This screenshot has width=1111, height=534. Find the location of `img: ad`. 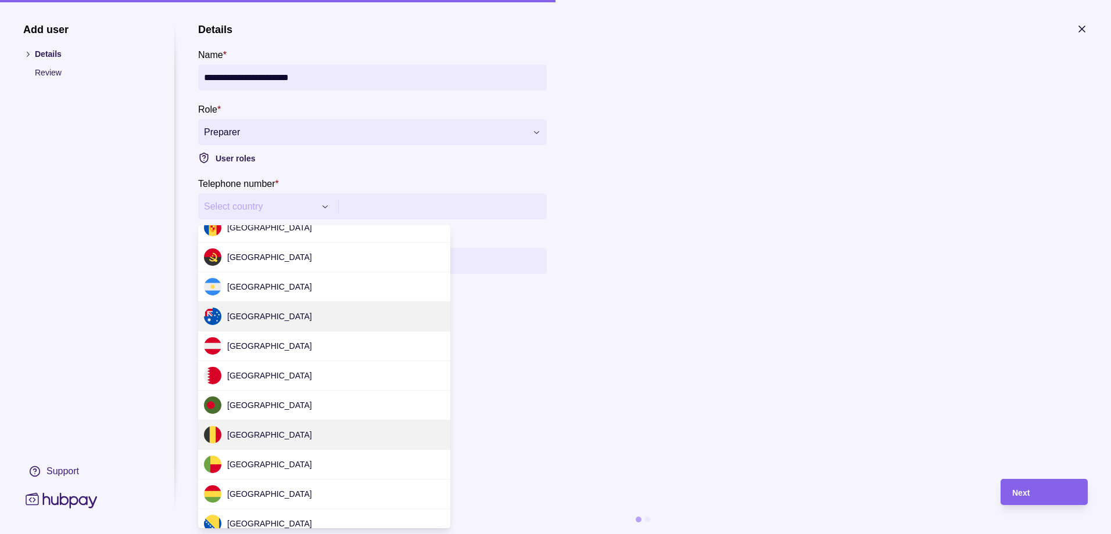

img: ad is located at coordinates (213, 228).